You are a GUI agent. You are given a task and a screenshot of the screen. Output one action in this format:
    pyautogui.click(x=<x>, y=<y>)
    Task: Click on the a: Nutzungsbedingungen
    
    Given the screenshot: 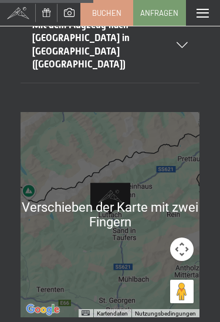 What is the action you would take?
    pyautogui.click(x=165, y=313)
    